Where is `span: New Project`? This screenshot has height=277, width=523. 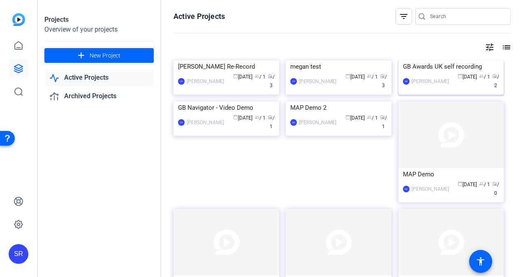
span: New Project is located at coordinates (105, 56).